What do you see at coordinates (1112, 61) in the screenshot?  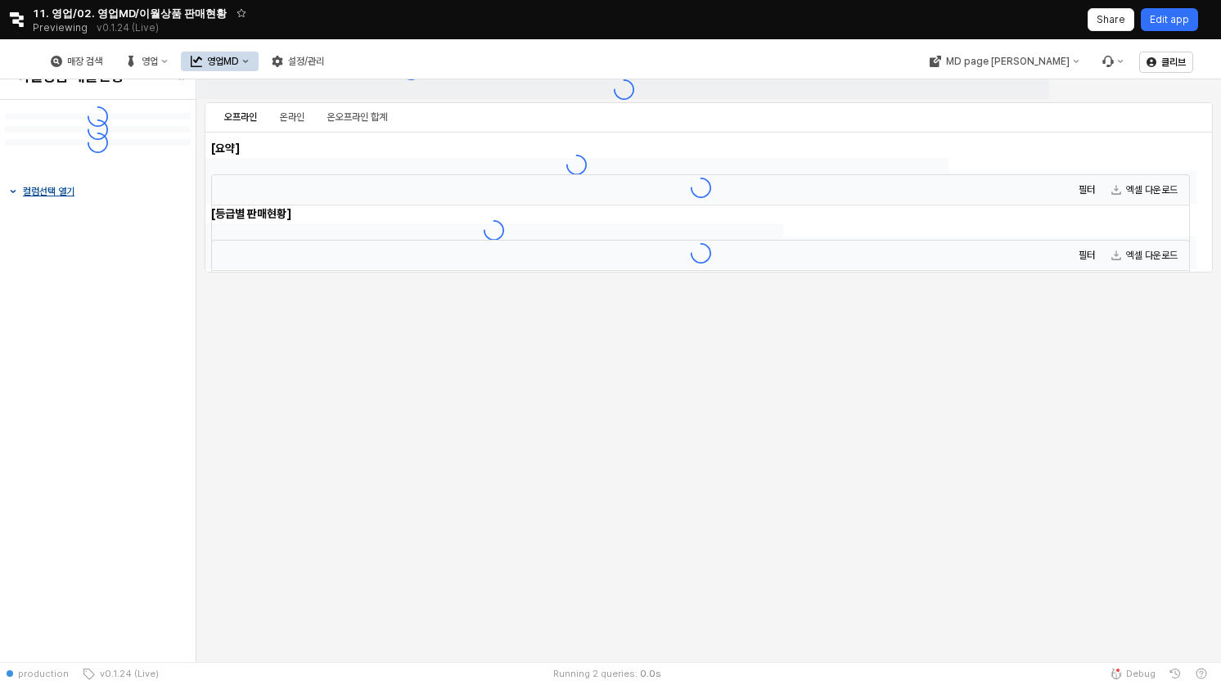 I see `div: Menu item 6` at bounding box center [1112, 61].